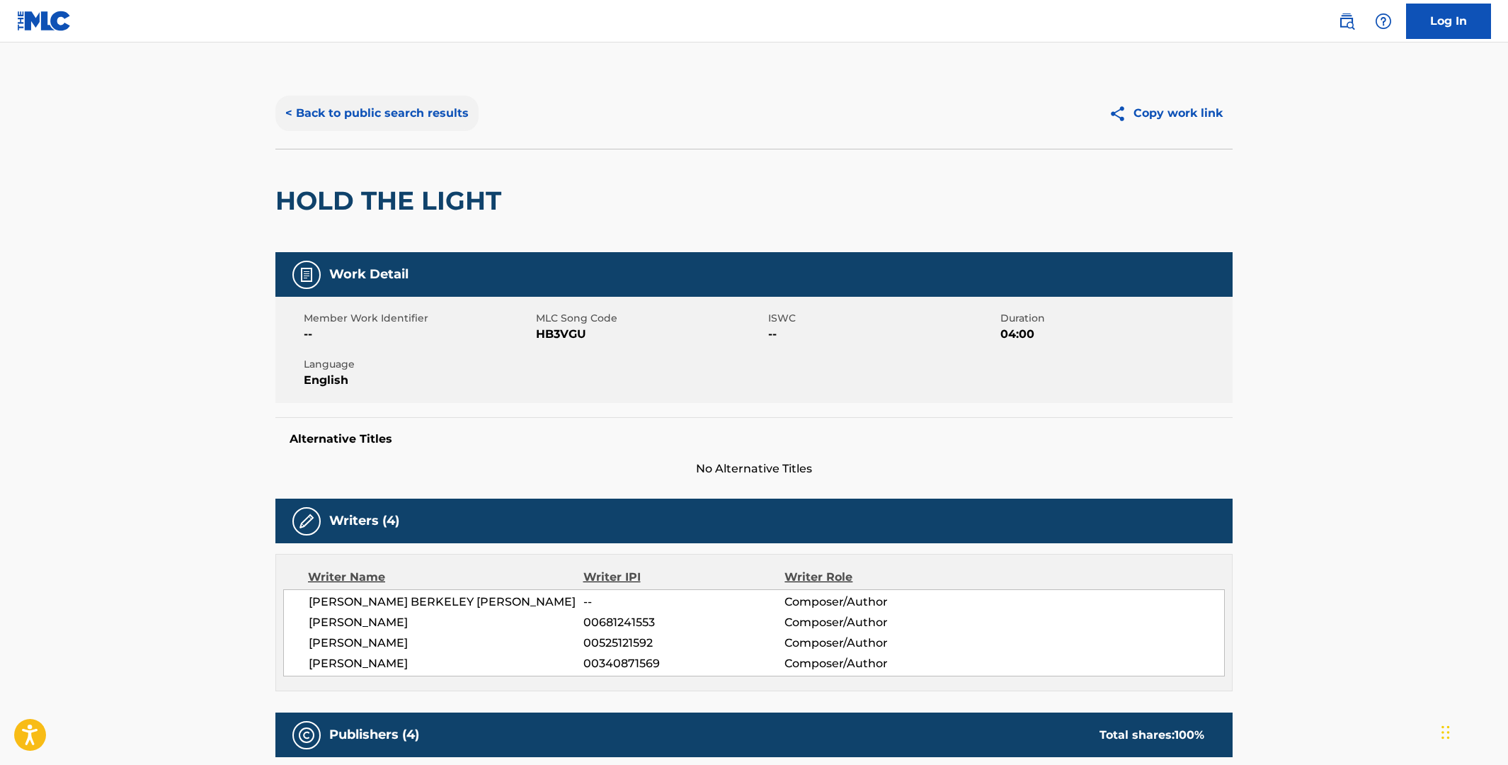 This screenshot has height=765, width=1508. Describe the element at coordinates (1347, 21) in the screenshot. I see `a: Public Search` at that location.